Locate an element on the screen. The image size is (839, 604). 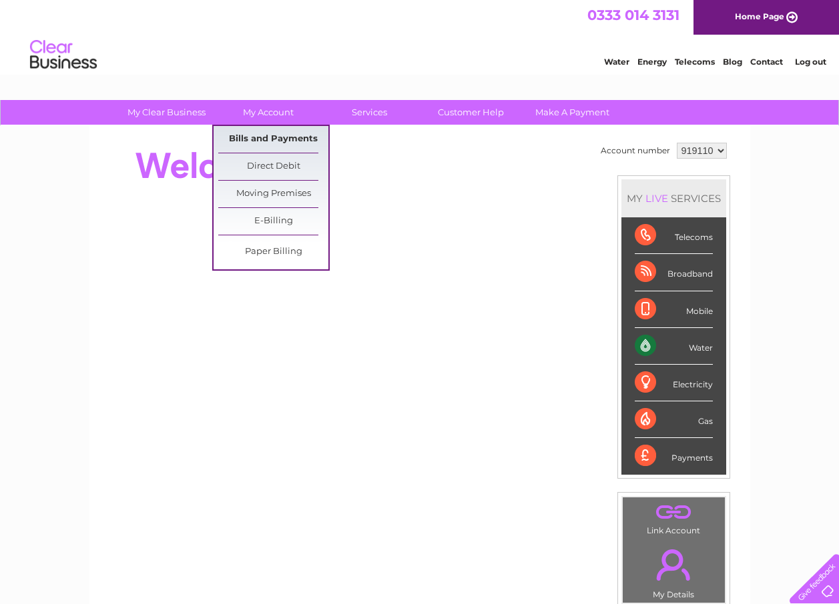
a: Moving Premises is located at coordinates (273, 194).